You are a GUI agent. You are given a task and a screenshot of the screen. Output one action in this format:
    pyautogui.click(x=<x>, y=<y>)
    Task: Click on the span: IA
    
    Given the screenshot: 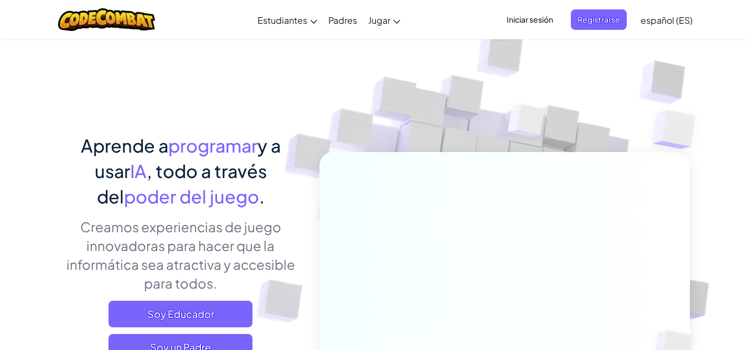 What is the action you would take?
    pyautogui.click(x=138, y=171)
    